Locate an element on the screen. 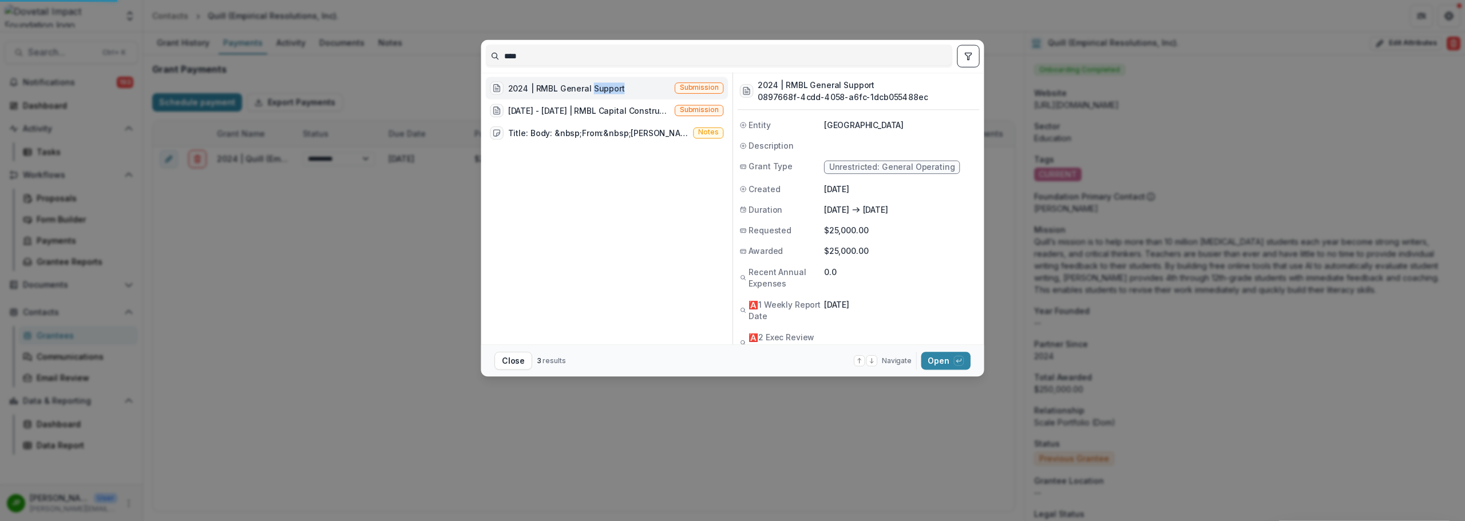 The width and height of the screenshot is (1465, 521). p: 0.0 is located at coordinates (900, 272).